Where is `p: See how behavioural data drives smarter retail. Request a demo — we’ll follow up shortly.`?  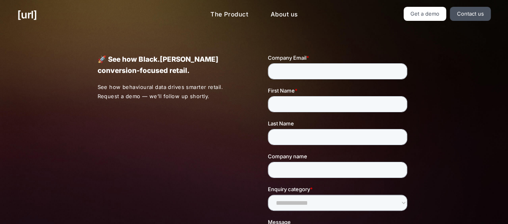
p: See how behavioural data drives smarter retail. Request a demo — we’ll follow up shortly. is located at coordinates (169, 92).